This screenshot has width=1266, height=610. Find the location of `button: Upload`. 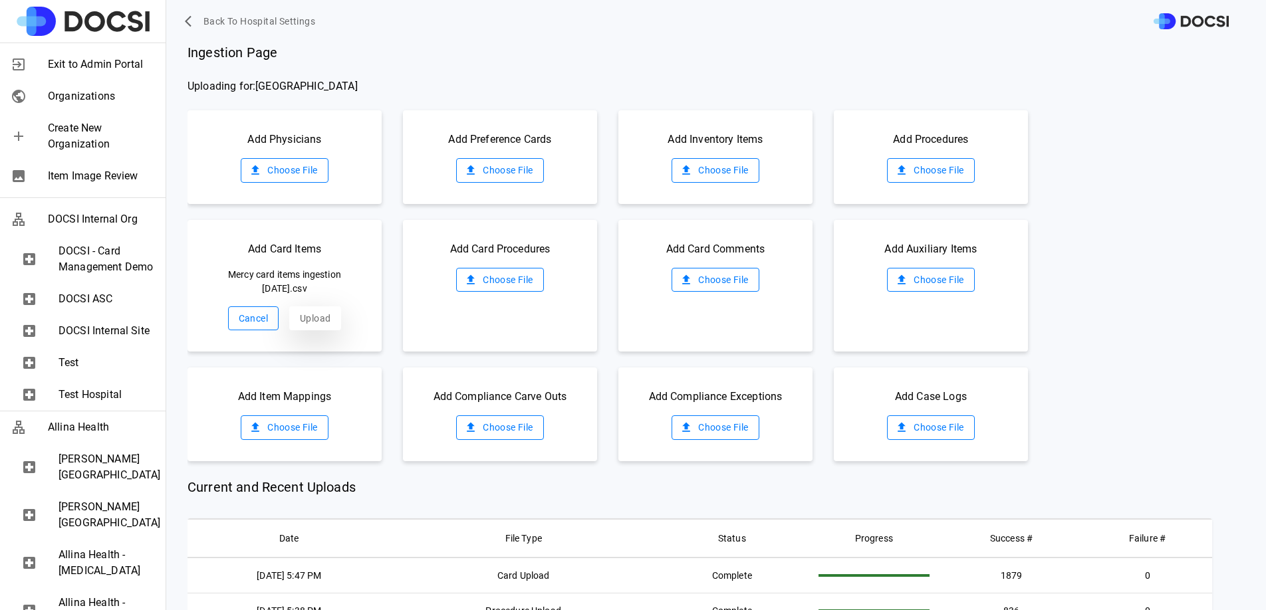

button: Upload is located at coordinates (315, 319).